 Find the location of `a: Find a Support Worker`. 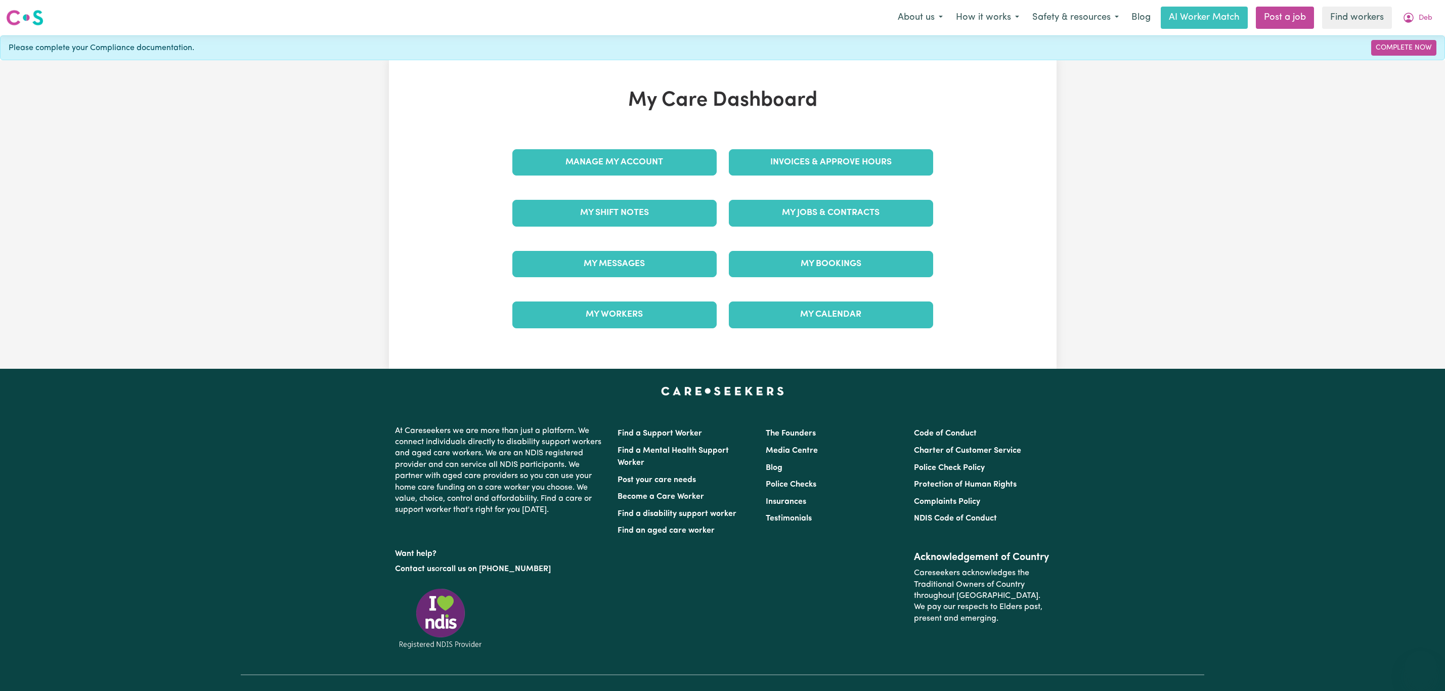

a: Find a Support Worker is located at coordinates (659, 433).